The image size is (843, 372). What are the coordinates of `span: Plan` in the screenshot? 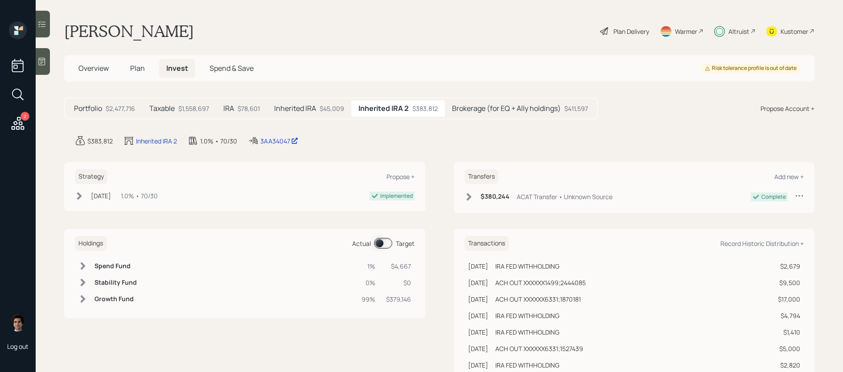 It's located at (137, 68).